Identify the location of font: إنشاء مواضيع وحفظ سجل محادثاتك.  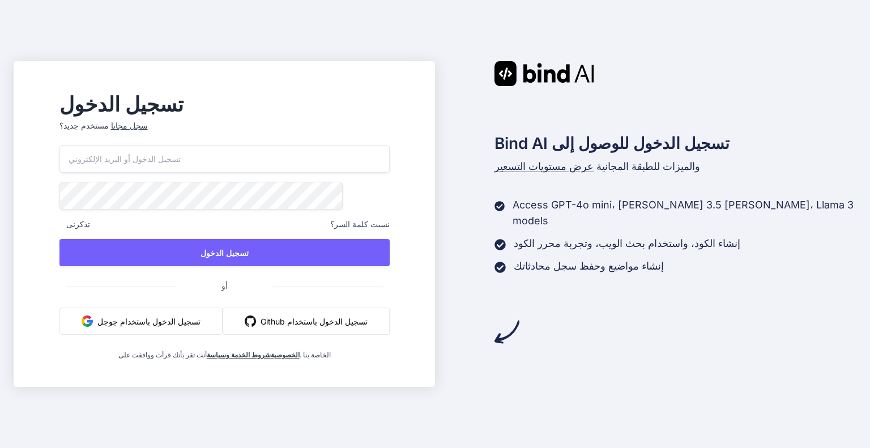
(589, 266).